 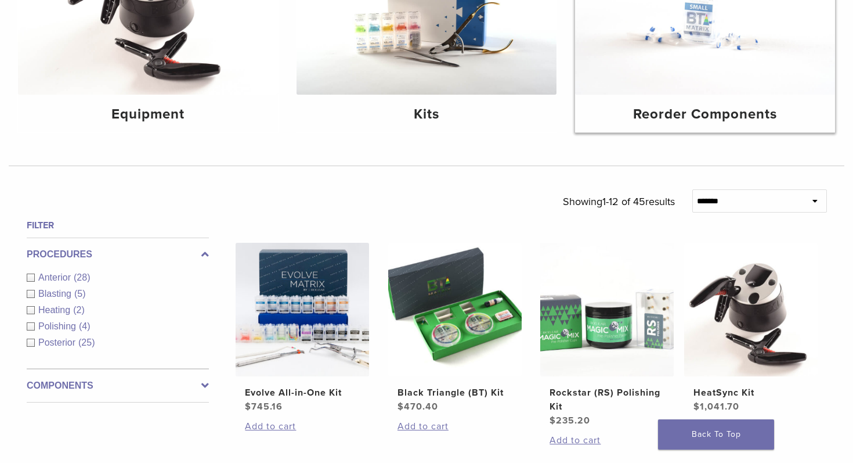 I want to click on bdi: 1,041.70, so click(x=716, y=406).